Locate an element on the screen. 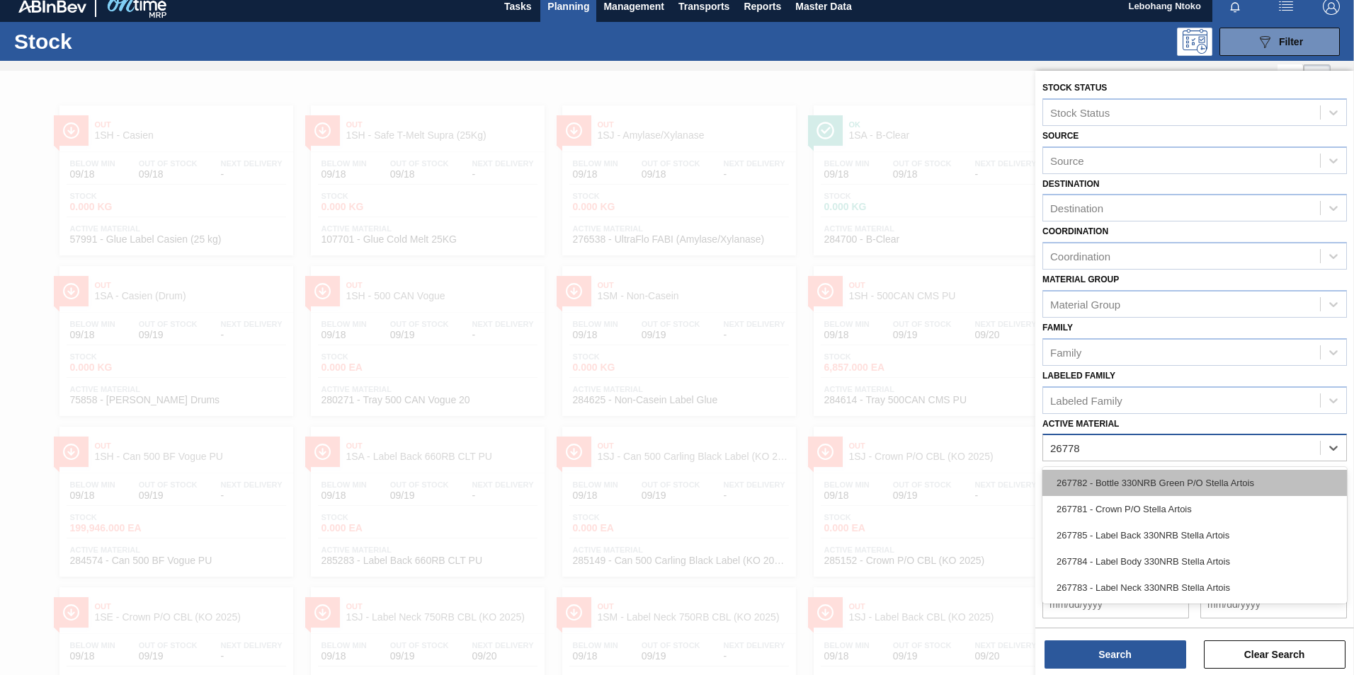  h1: Stock is located at coordinates (120, 41).